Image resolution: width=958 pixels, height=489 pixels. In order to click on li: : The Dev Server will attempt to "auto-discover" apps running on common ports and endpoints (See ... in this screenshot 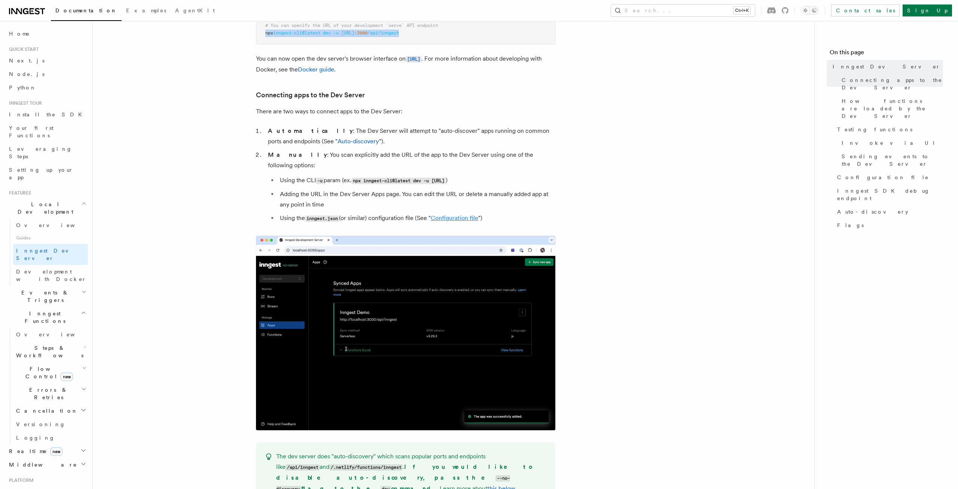, I will do `click(411, 136)`.